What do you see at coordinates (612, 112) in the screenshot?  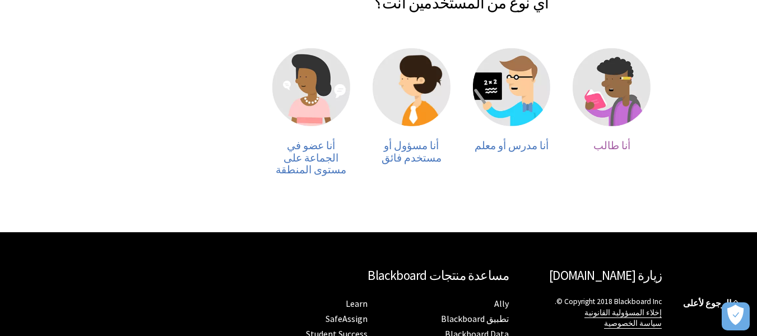 I see `a: الطالب أنا طالب` at bounding box center [612, 112].